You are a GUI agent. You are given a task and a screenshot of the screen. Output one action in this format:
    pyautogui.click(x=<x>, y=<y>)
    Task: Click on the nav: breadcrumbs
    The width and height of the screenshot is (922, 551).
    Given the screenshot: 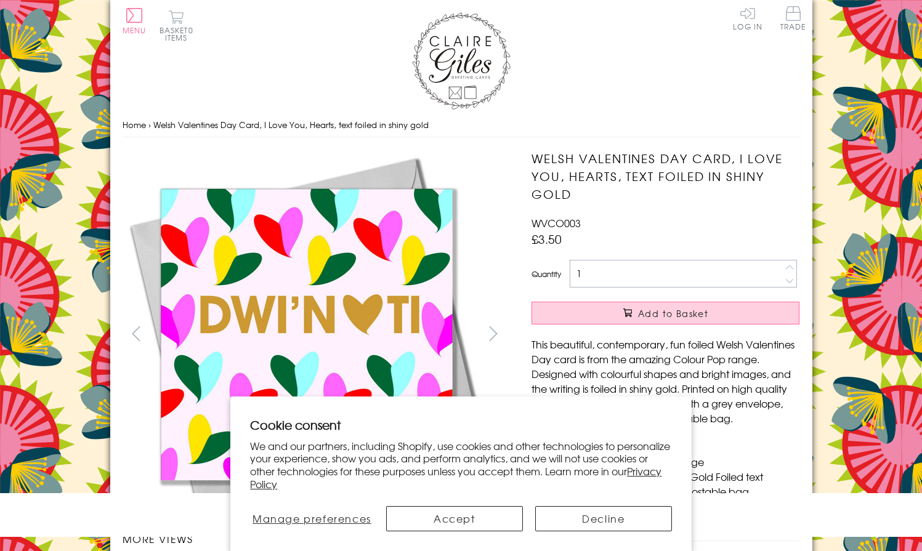 What is the action you would take?
    pyautogui.click(x=461, y=125)
    